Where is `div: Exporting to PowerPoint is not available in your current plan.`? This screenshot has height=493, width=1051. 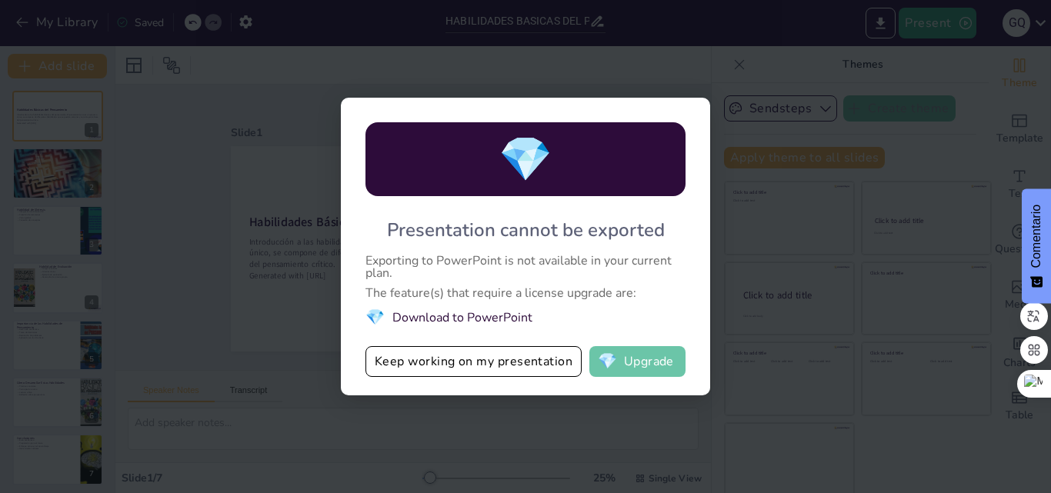 div: Exporting to PowerPoint is not available in your current plan. is located at coordinates (526, 267).